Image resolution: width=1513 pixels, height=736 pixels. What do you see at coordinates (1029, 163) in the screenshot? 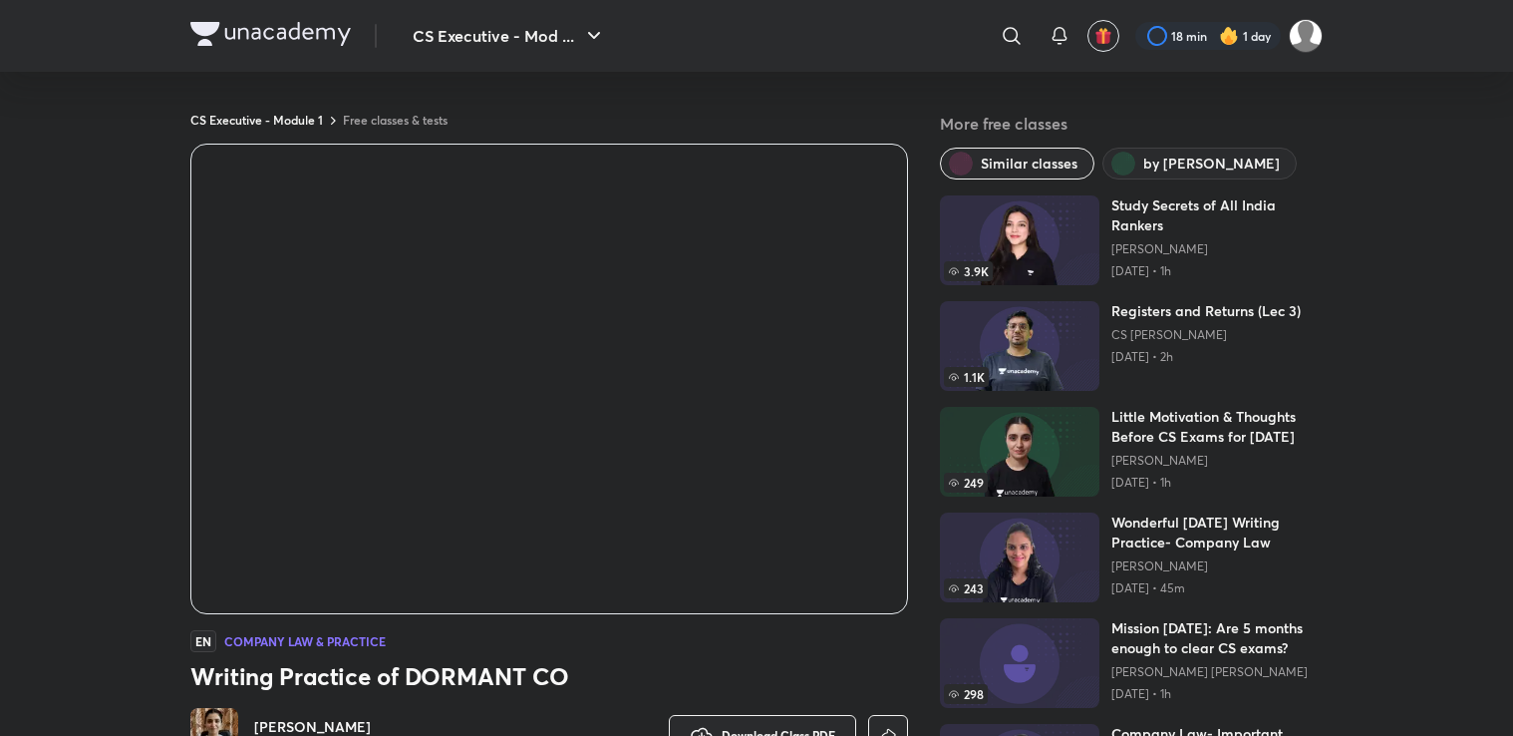
I see `span: Similar classes` at bounding box center [1029, 163].